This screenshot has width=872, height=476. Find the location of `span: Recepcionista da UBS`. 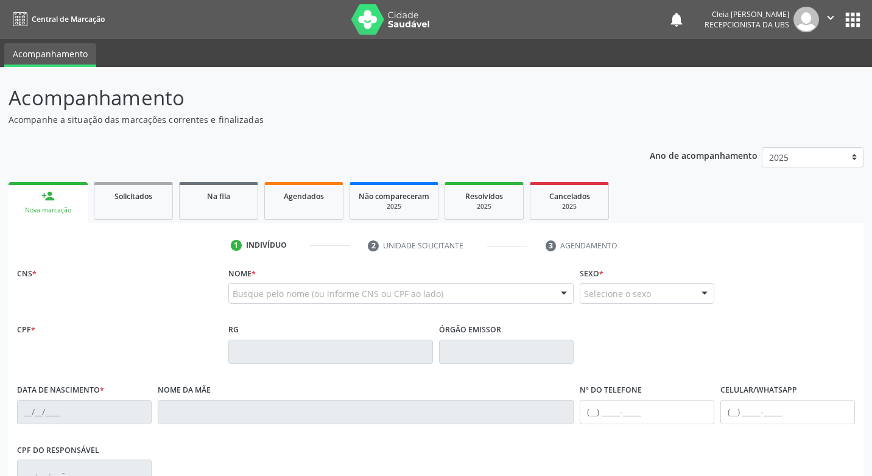

span: Recepcionista da UBS is located at coordinates (746, 24).